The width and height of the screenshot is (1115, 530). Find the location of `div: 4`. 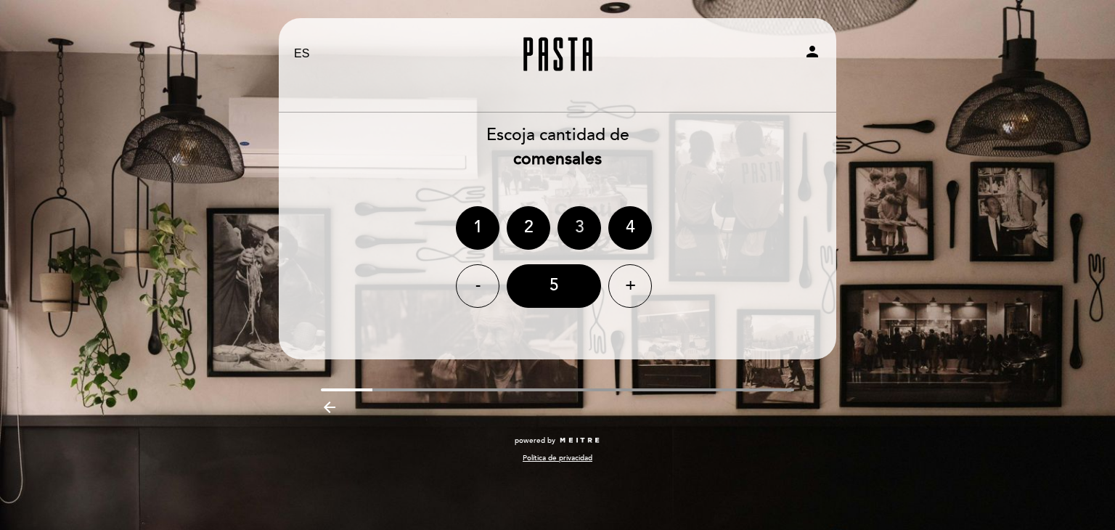

div: 4 is located at coordinates (630, 228).